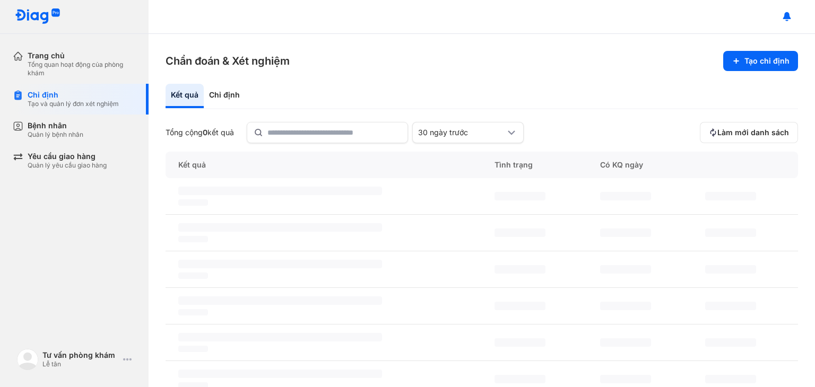 The image size is (815, 387). I want to click on div: Bệnh nhân, so click(55, 126).